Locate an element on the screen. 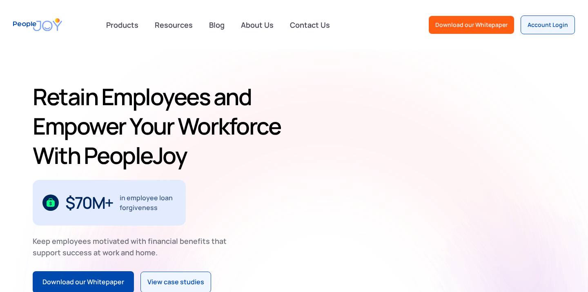  a: Account Login is located at coordinates (548, 25).